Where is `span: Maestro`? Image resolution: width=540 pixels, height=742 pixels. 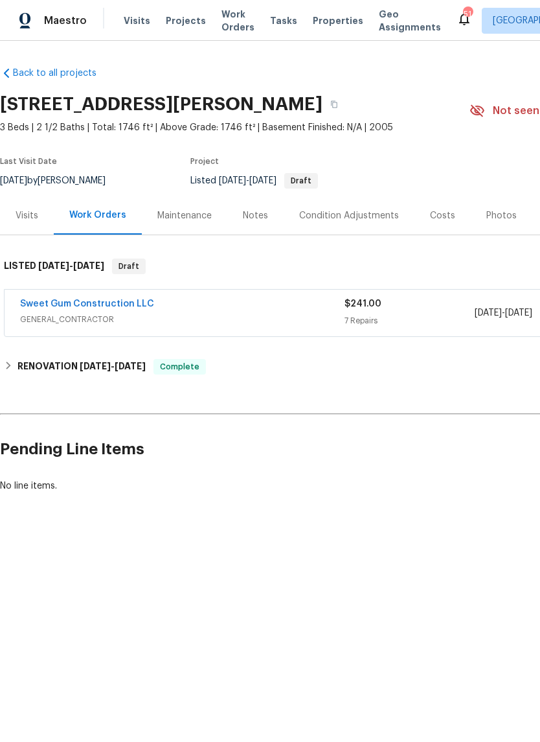
span: Maestro is located at coordinates (65, 21).